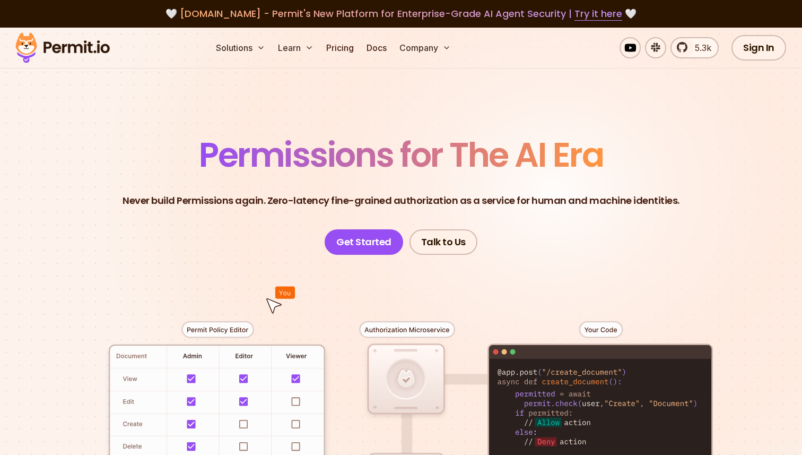  What do you see at coordinates (695, 48) in the screenshot?
I see `a: 5.3k` at bounding box center [695, 48].